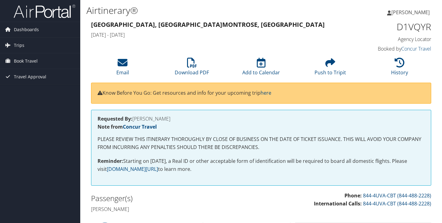  What do you see at coordinates (26, 61) in the screenshot?
I see `span: Book Travel` at bounding box center [26, 61].